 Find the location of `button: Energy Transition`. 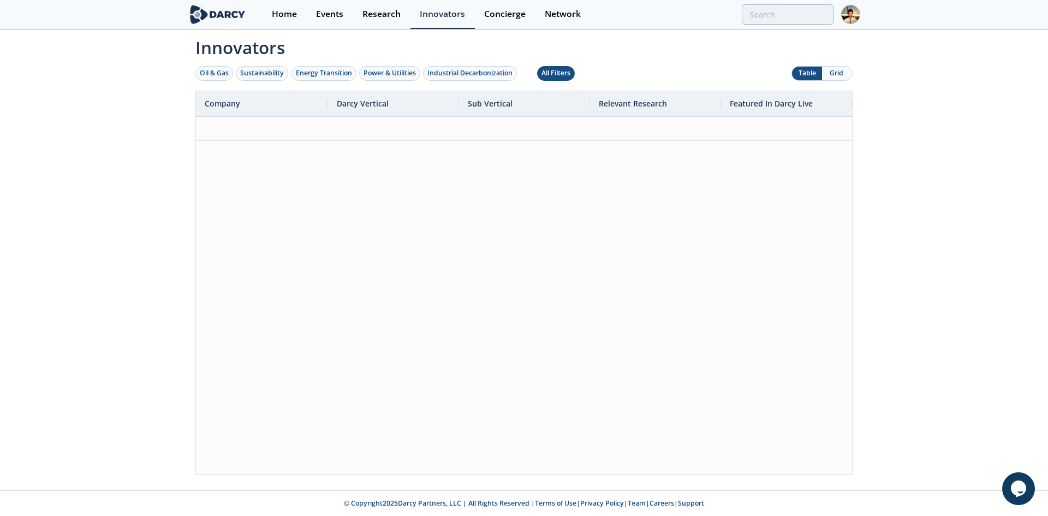

button: Energy Transition is located at coordinates (324, 73).